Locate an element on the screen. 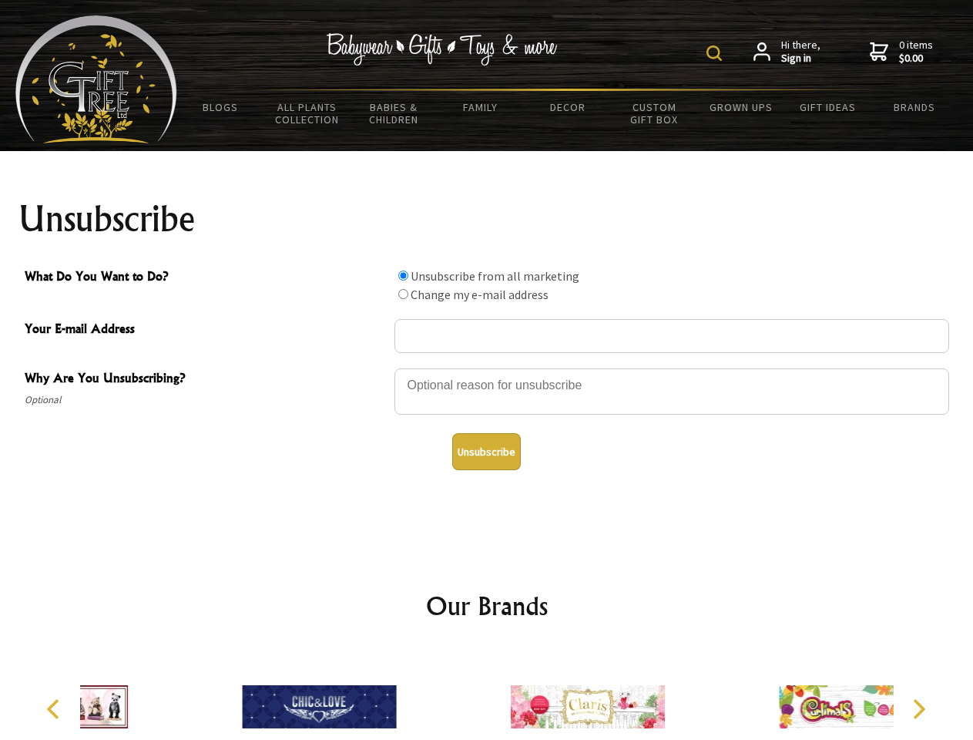 This screenshot has height=740, width=973. label: Unsubscribe from all marketing is located at coordinates (495, 276).